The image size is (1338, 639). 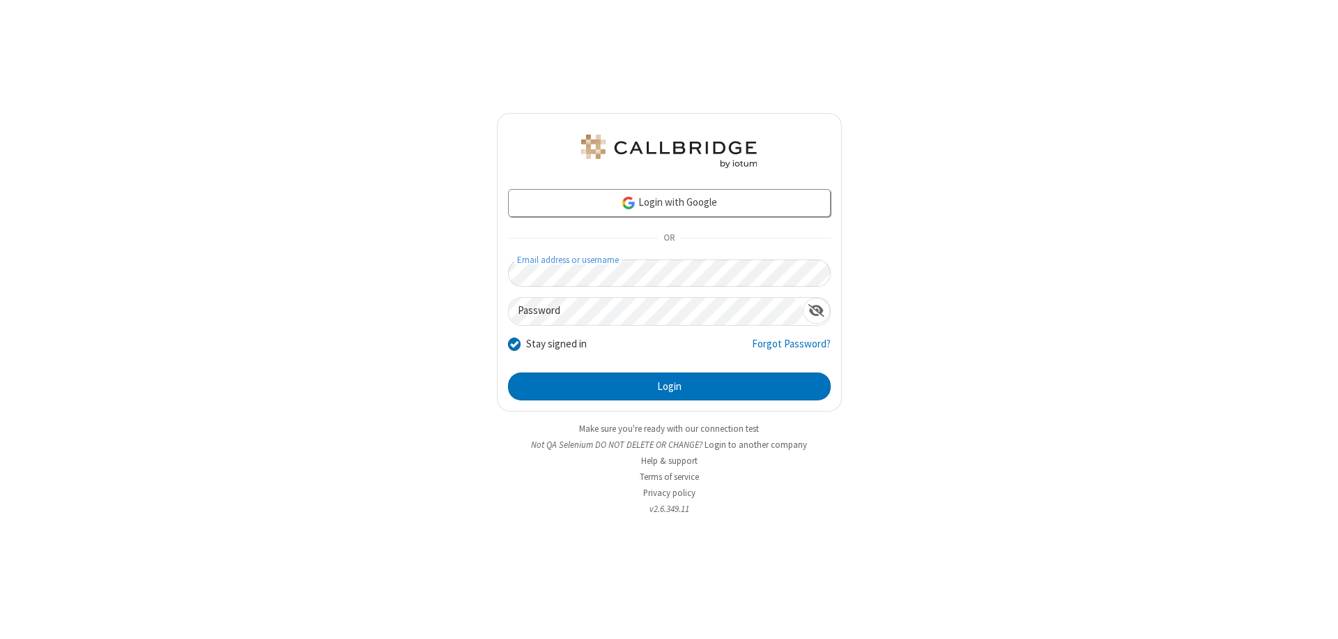 I want to click on a: Privacy policy, so click(x=669, y=492).